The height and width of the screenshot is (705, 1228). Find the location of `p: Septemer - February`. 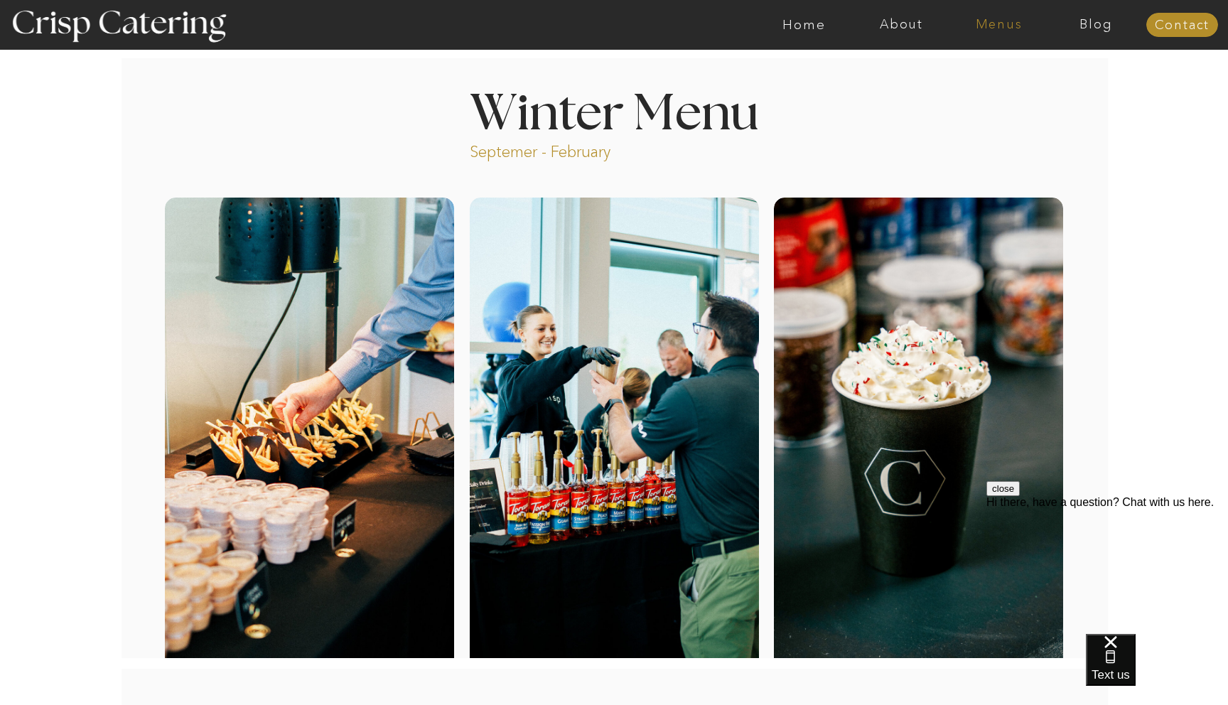

p: Septemer - February is located at coordinates (567, 149).